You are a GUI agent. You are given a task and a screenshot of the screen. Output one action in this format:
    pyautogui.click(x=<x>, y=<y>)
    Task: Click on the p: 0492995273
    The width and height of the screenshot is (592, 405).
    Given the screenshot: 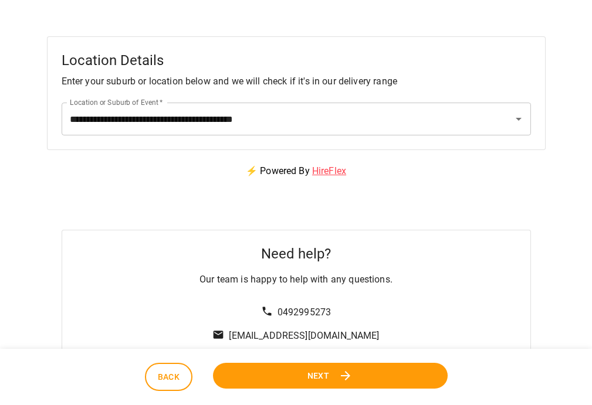 What is the action you would take?
    pyautogui.click(x=304, y=313)
    